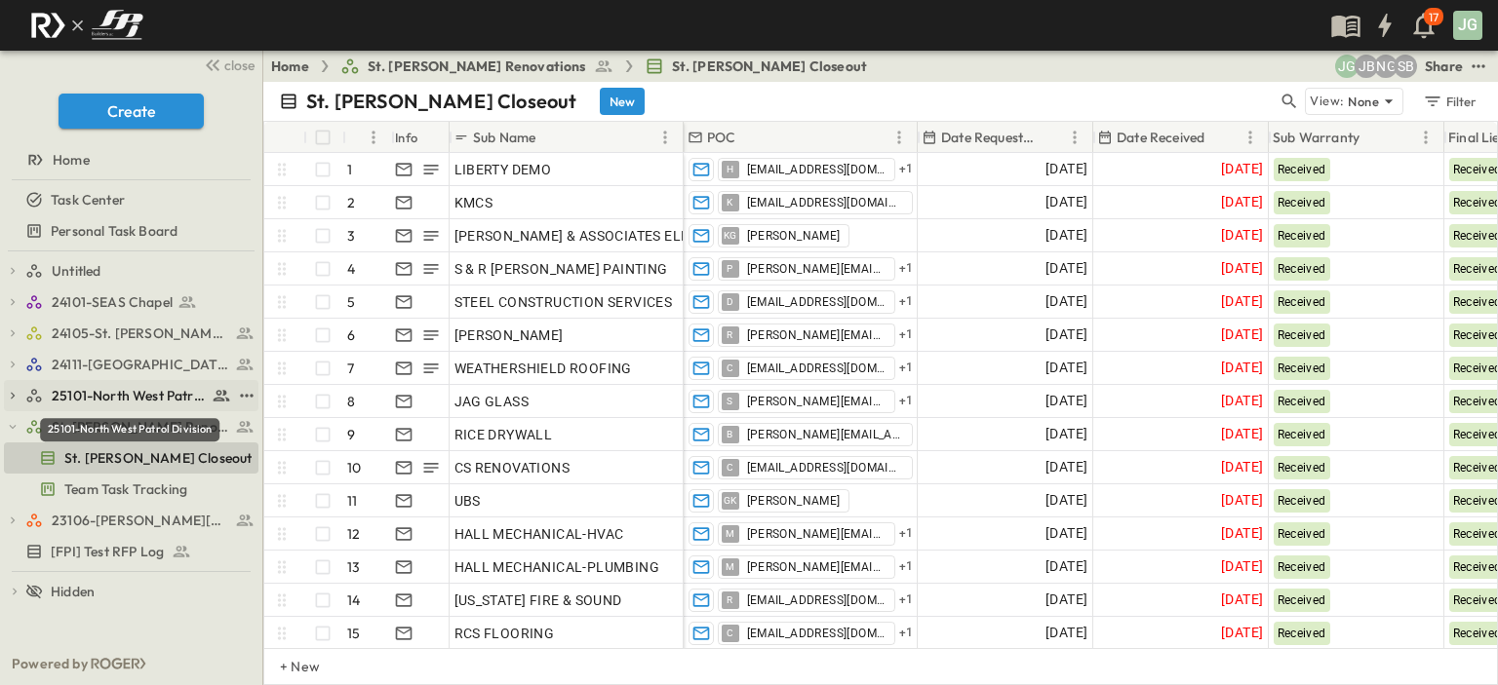  What do you see at coordinates (139, 333) in the screenshot?
I see `a: 24105-St. Matthew Kitchen Reno` at bounding box center [139, 333].